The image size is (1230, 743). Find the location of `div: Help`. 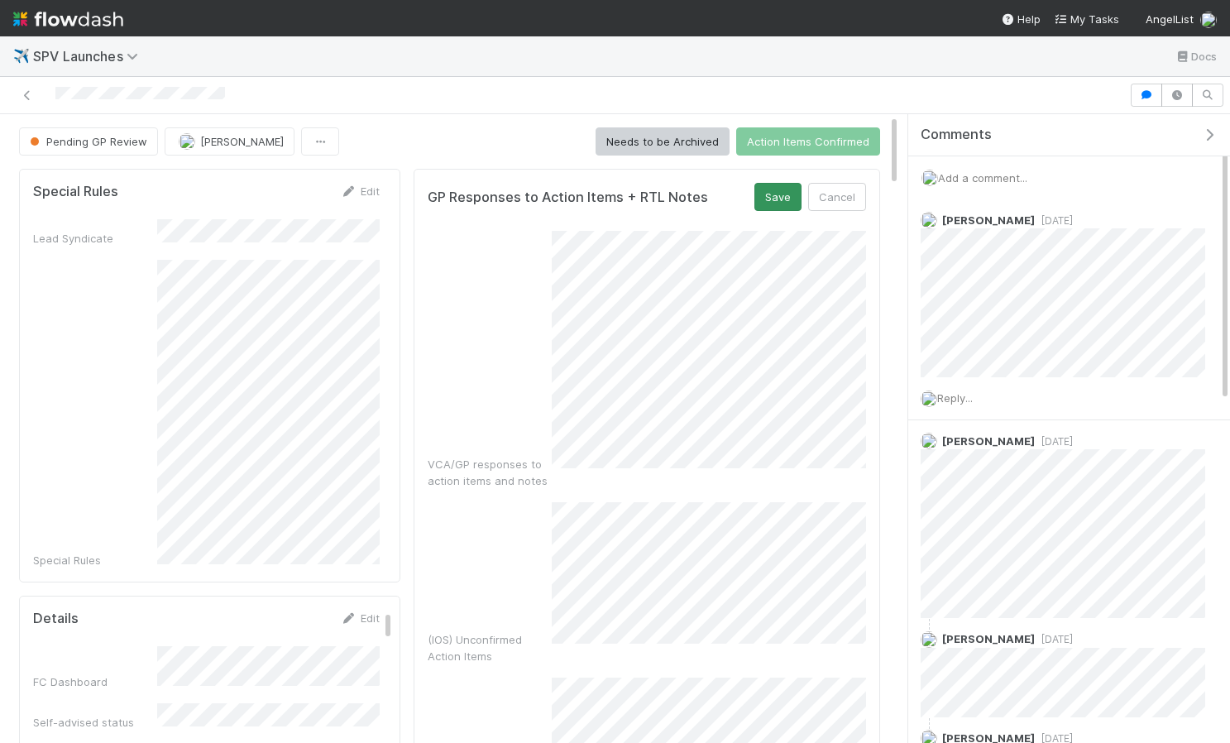

div: Help is located at coordinates (1021, 19).